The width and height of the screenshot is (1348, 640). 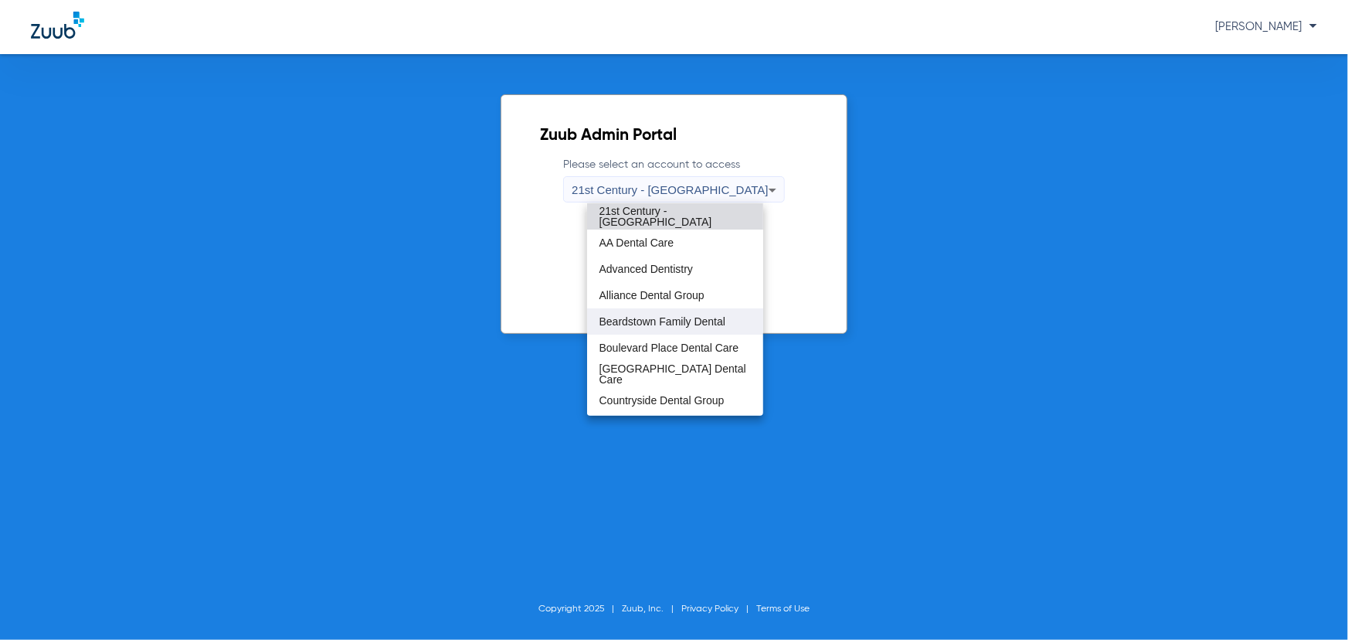 What do you see at coordinates (646, 269) in the screenshot?
I see `span: Advanced Dentistry` at bounding box center [646, 269].